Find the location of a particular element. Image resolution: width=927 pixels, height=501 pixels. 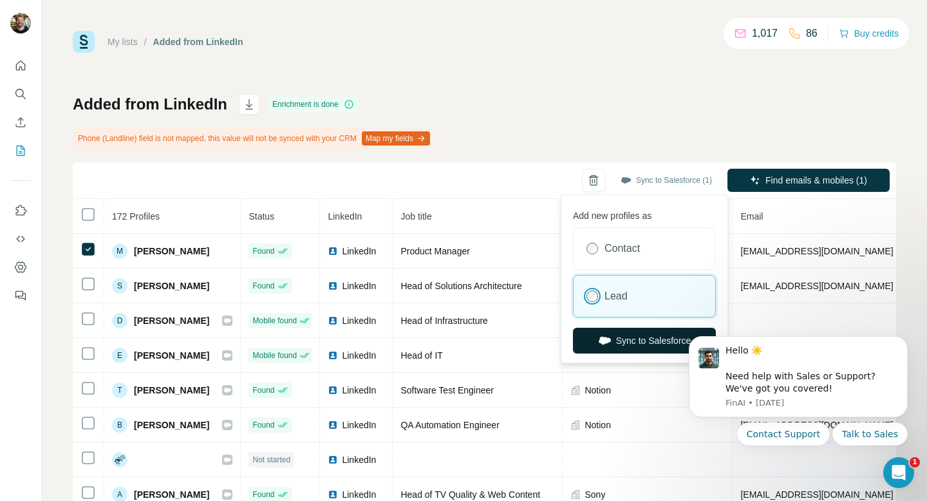

button: Buy credits is located at coordinates (869, 33).